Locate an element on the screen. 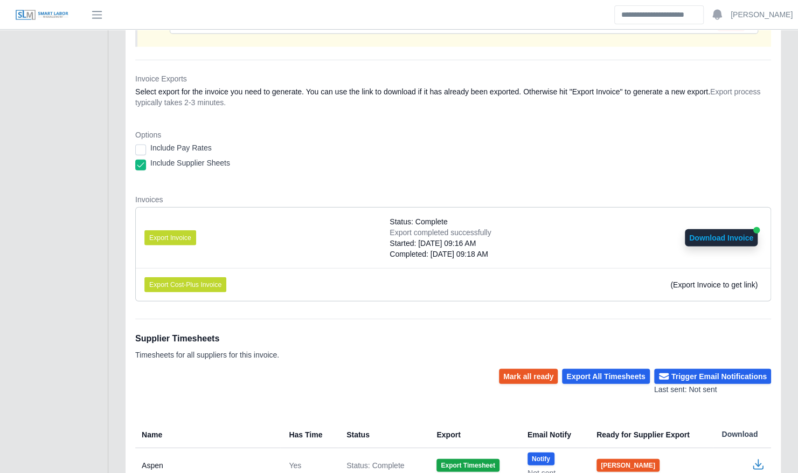 The image size is (798, 473). img: SLM Logo is located at coordinates (42, 15).